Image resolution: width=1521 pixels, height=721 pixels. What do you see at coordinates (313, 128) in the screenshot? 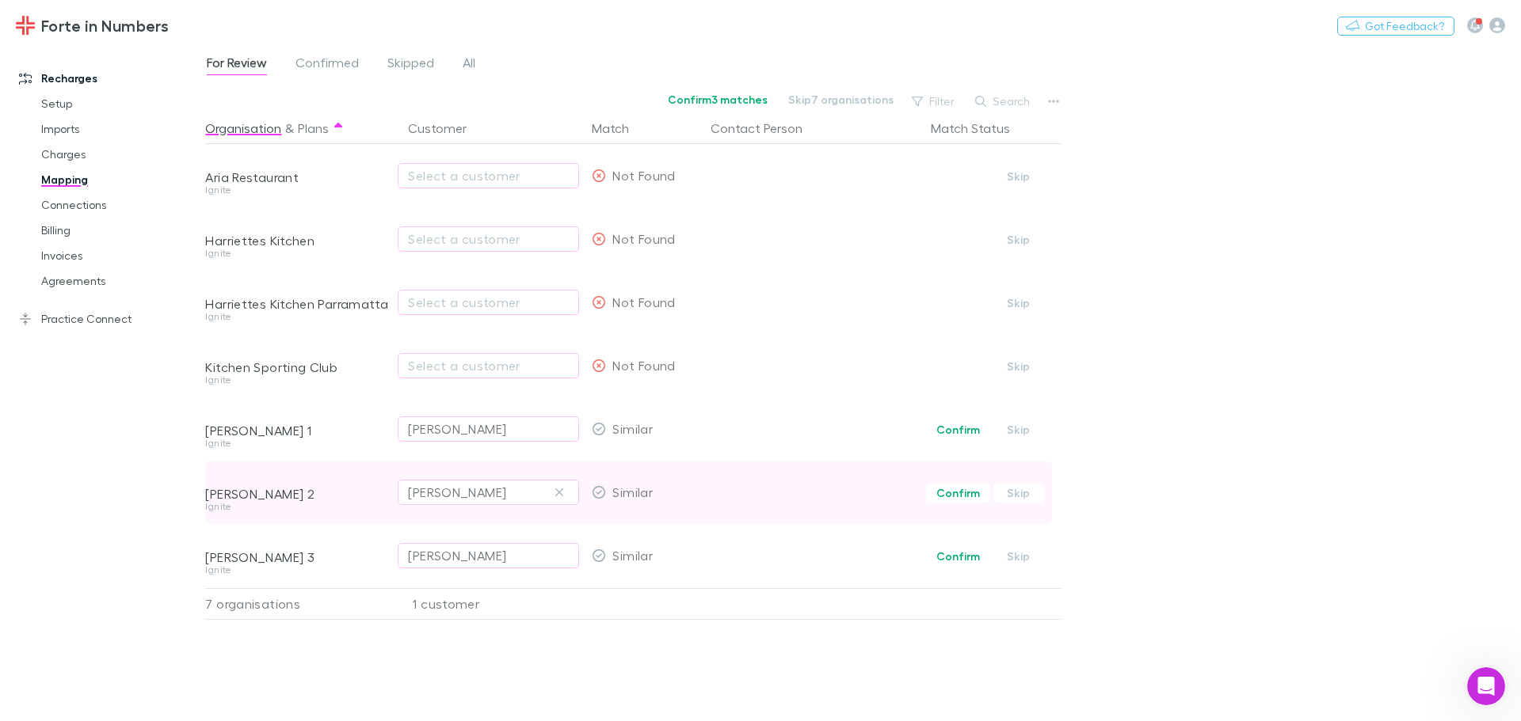
I see `button: Plans` at bounding box center [313, 128].